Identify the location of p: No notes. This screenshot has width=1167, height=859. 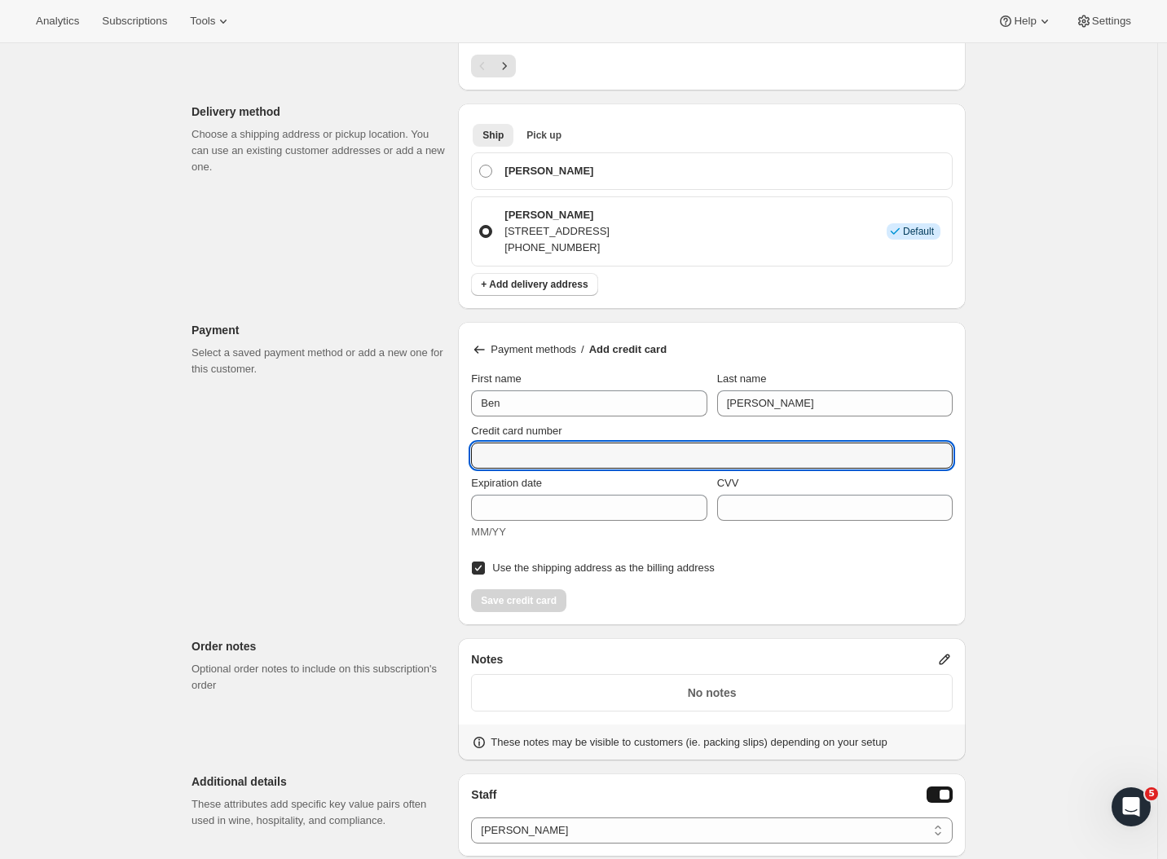
(712, 693).